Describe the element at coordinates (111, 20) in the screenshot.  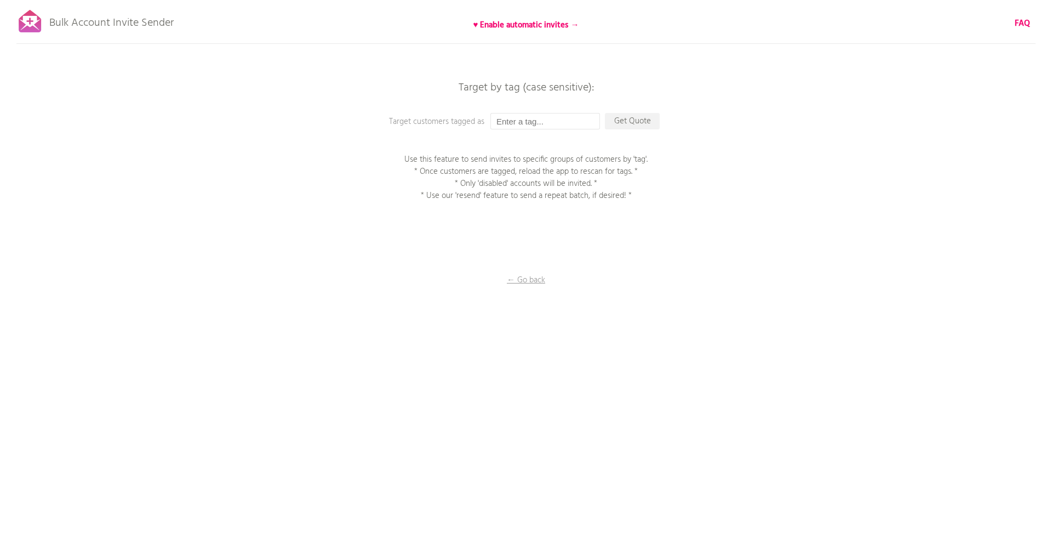
I see `p: Bulk Account Invite Sender` at that location.